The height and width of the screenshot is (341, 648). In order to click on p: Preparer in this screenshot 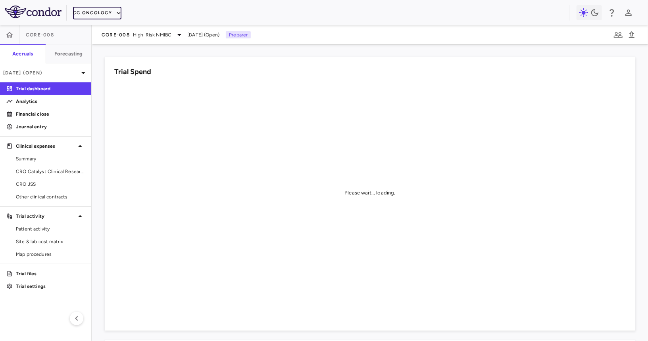, I will do `click(238, 35)`.